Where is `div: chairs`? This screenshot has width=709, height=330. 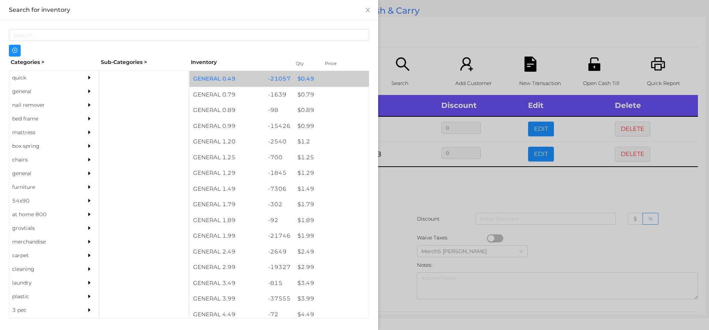
div: chairs is located at coordinates (43, 160).